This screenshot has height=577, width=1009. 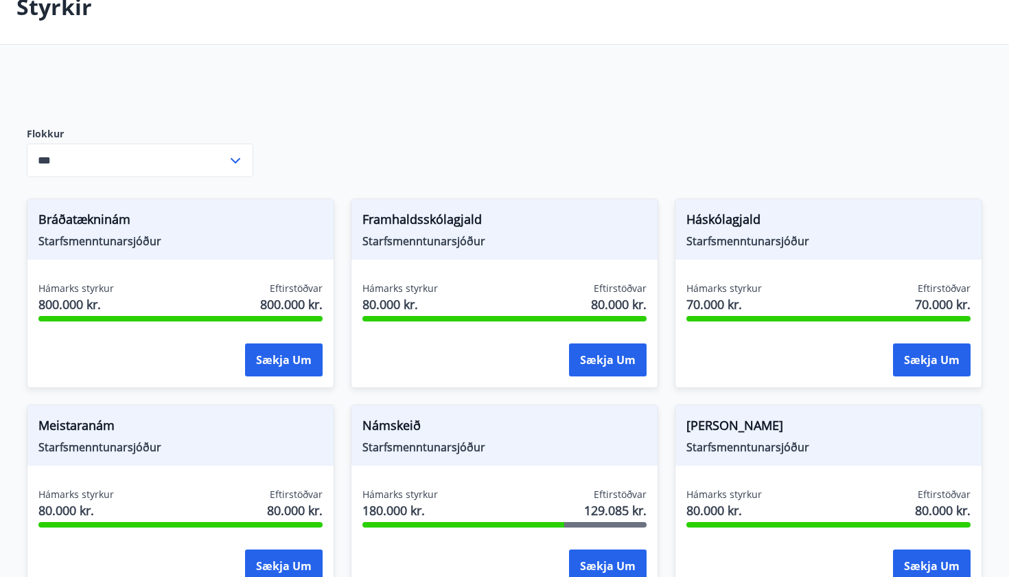 I want to click on label: Flokkur, so click(x=140, y=134).